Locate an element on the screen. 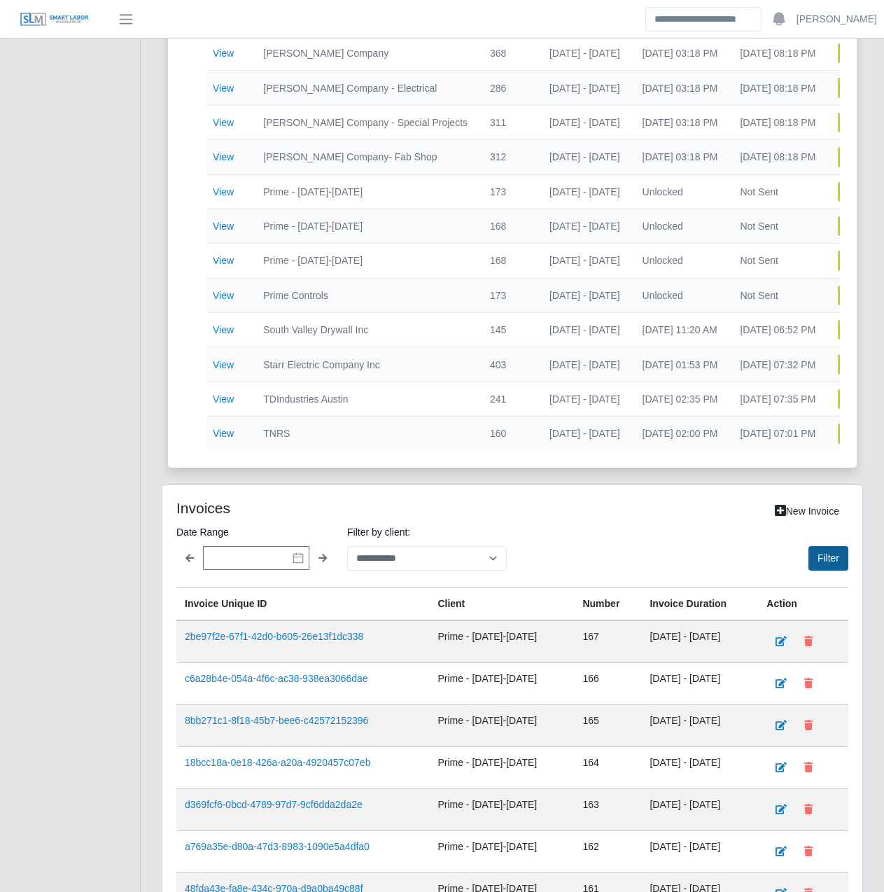 Image resolution: width=884 pixels, height=892 pixels. button: Filter is located at coordinates (828, 558).